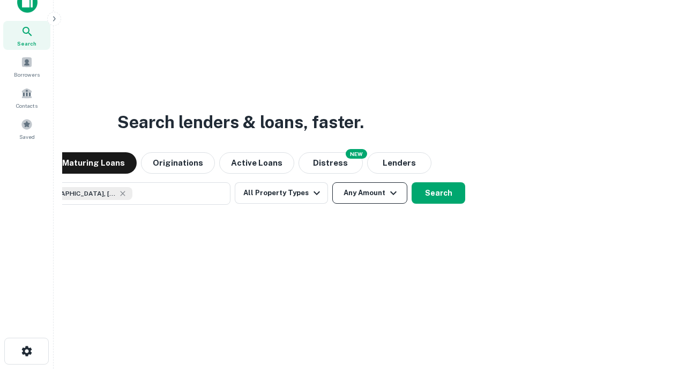  Describe the element at coordinates (357, 154) in the screenshot. I see `div: NEW` at that location.